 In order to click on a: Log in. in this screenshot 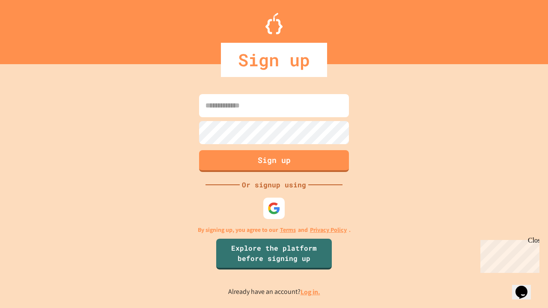, I will do `click(310, 292)`.